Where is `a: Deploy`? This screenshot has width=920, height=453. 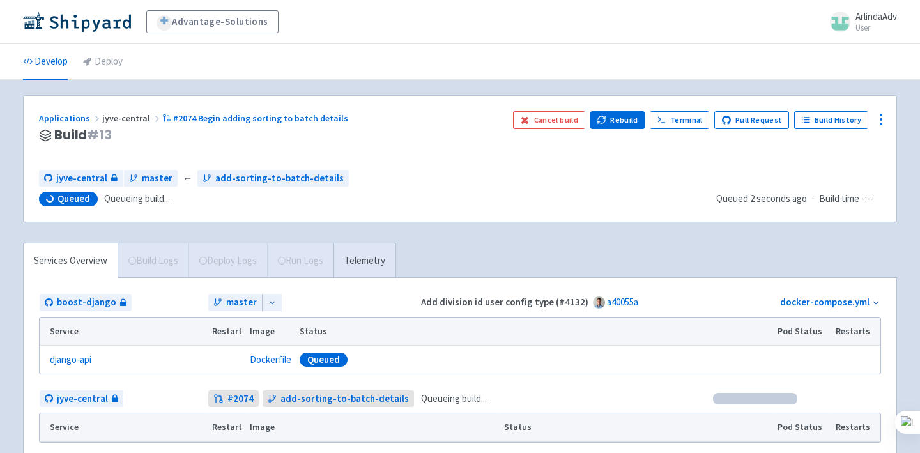
a: Deploy is located at coordinates (103, 62).